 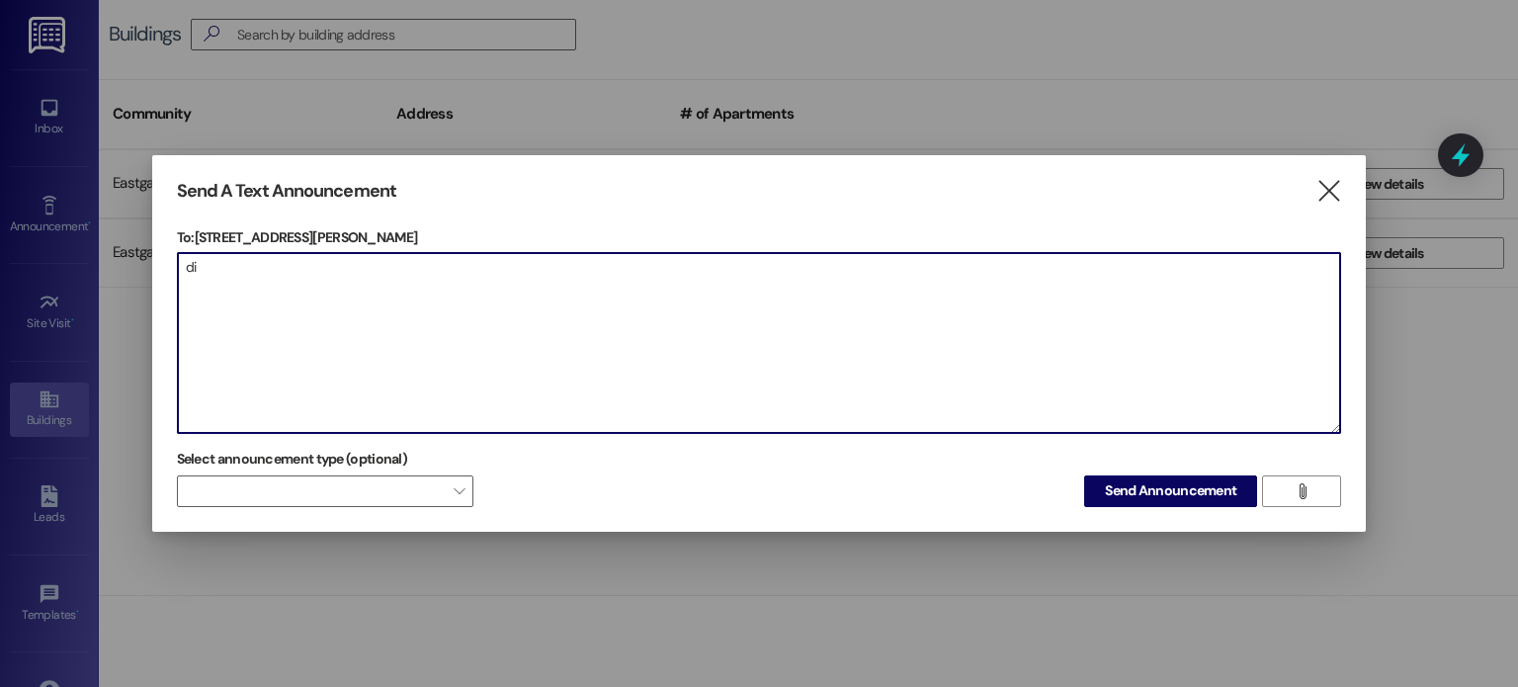 I want to click on label: Select announcement type (optional), so click(x=292, y=458).